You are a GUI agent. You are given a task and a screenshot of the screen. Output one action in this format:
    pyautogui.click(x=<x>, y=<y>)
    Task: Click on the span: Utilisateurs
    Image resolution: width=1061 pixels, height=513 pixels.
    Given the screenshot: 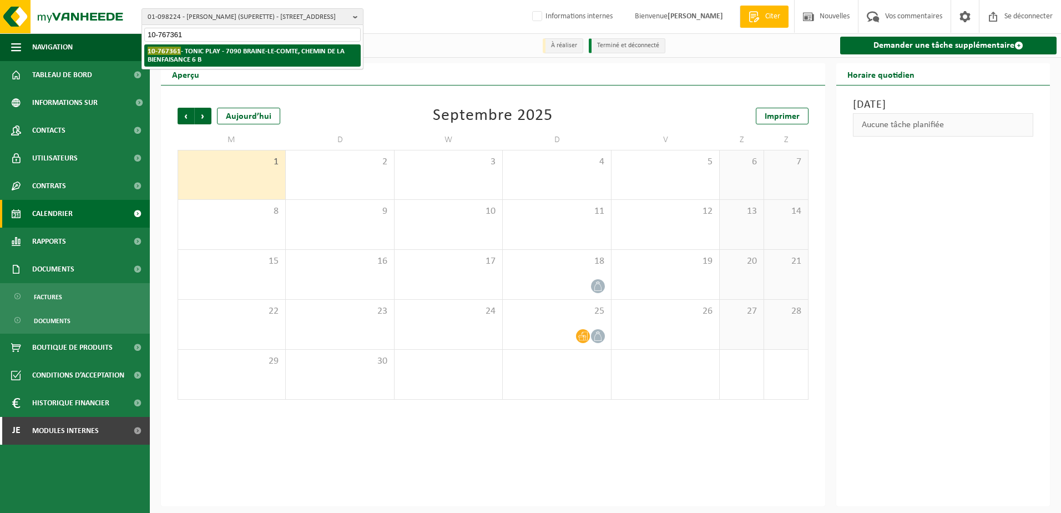 What is the action you would take?
    pyautogui.click(x=55, y=158)
    